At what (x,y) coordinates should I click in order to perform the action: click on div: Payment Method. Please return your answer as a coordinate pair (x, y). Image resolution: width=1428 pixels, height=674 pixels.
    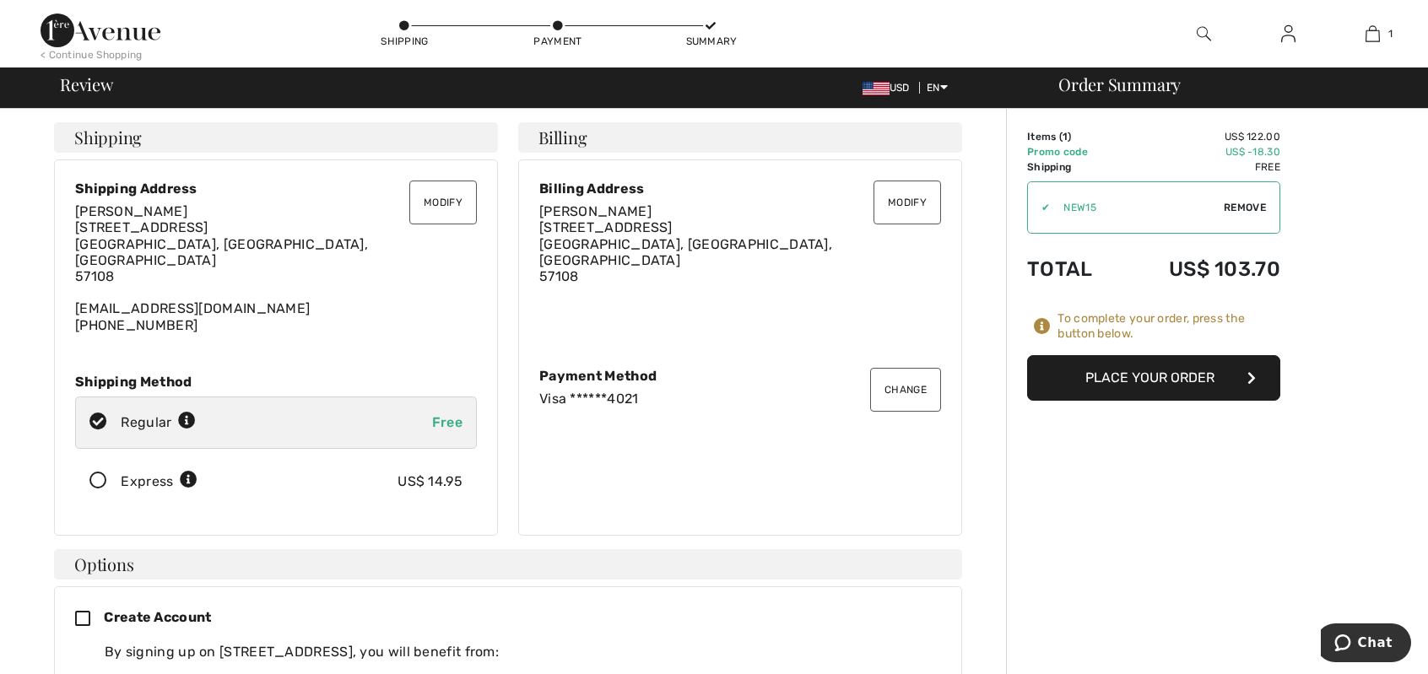
    Looking at the image, I should click on (740, 376).